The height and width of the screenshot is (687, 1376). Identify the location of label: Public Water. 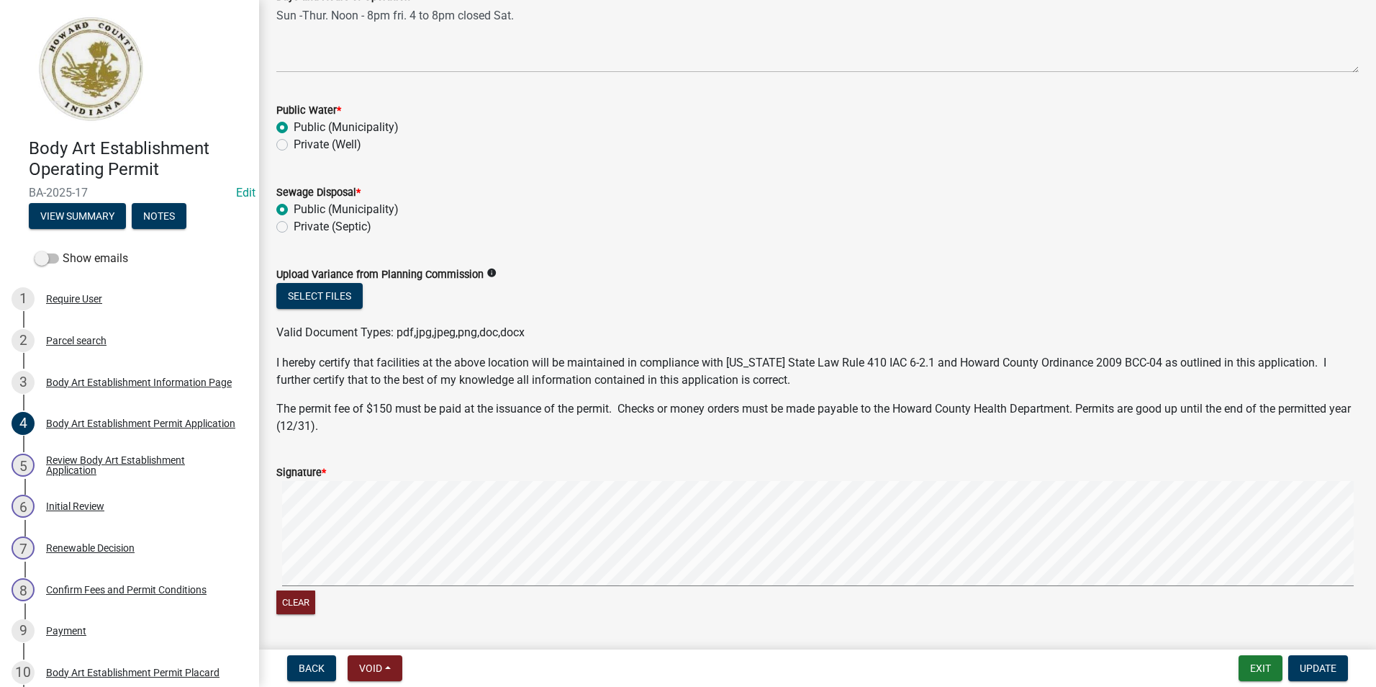
(309, 111).